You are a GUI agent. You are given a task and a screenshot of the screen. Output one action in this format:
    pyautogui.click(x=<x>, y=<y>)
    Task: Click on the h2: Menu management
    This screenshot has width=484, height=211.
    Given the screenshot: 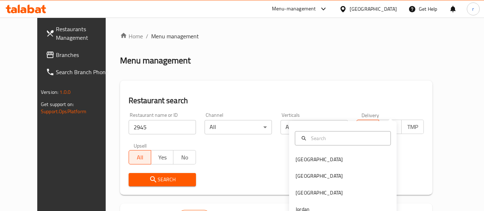 What is the action you would take?
    pyautogui.click(x=155, y=61)
    